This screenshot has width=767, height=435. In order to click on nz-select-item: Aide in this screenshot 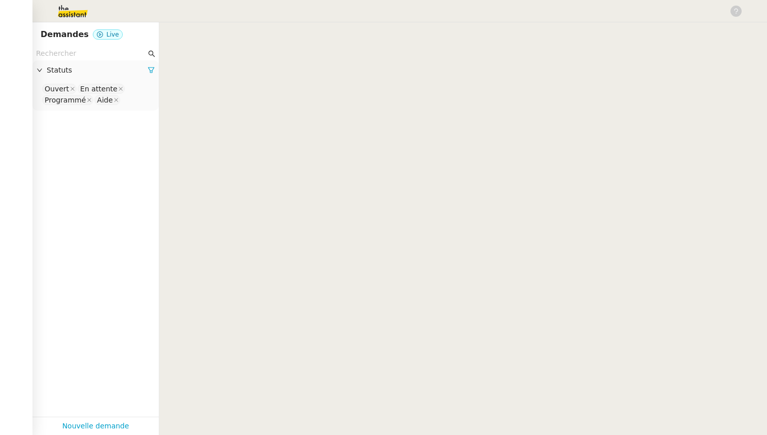, I will do `click(107, 100)`.